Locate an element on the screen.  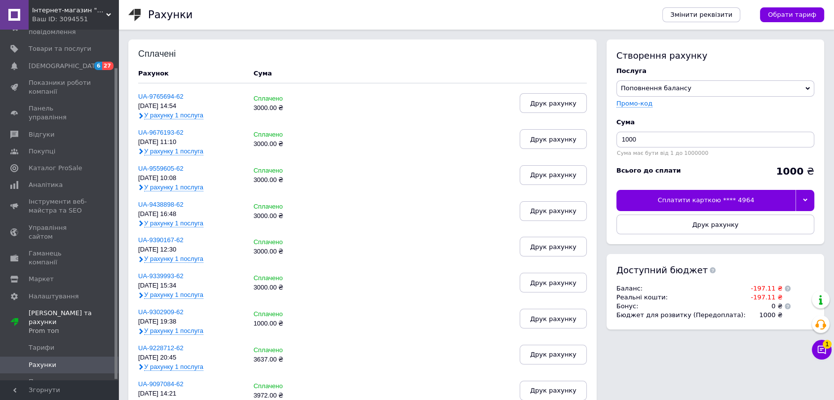
a: UA-9228712-62 is located at coordinates (161, 348).